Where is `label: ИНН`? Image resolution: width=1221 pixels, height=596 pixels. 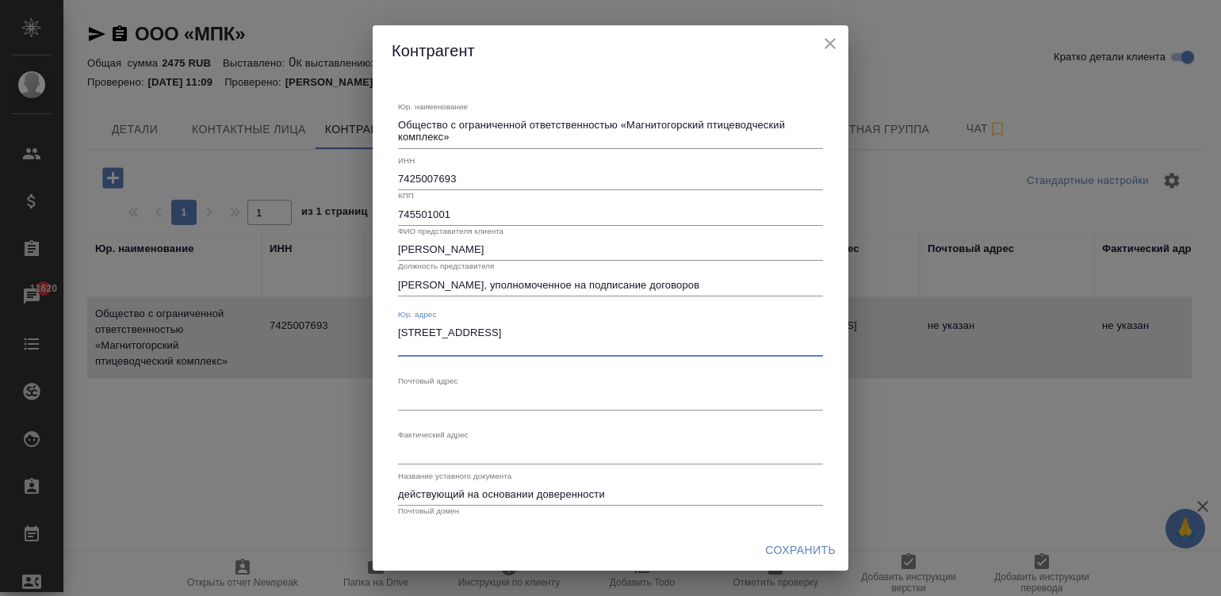
label: ИНН is located at coordinates (406, 161).